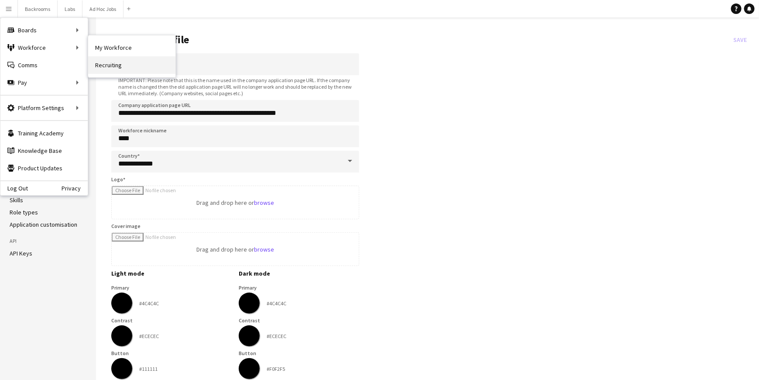 This screenshot has height=380, width=759. I want to click on h3: Light mode, so click(172, 273).